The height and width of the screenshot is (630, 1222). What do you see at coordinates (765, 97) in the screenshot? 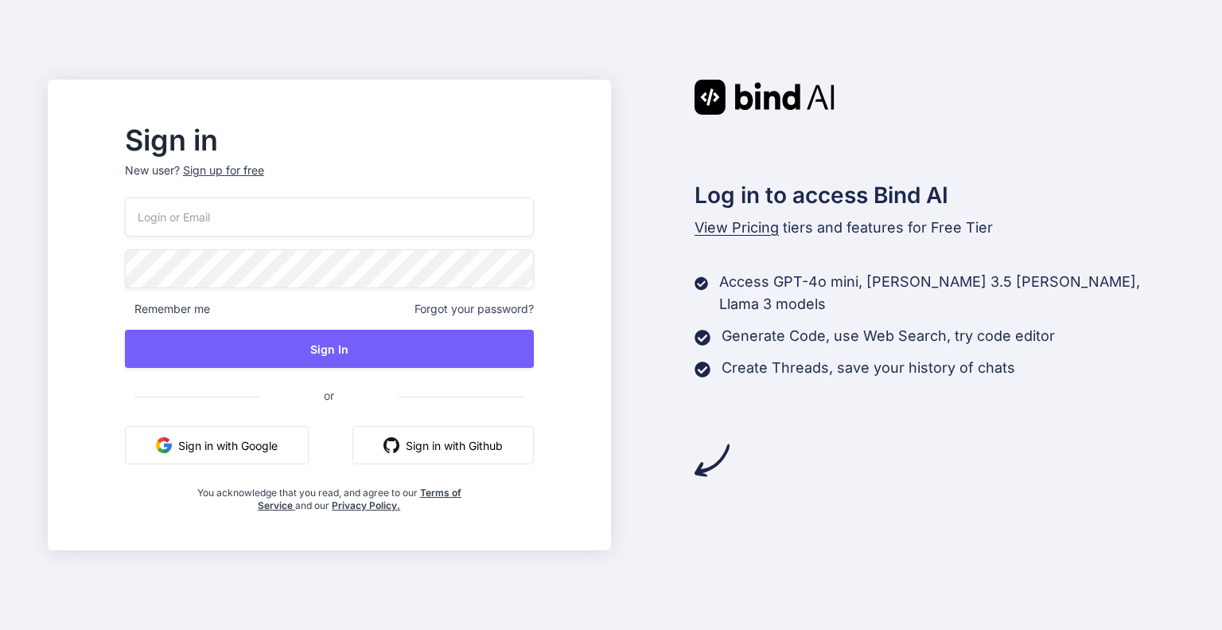
I see `img: Bind AI logo` at bounding box center [765, 97].